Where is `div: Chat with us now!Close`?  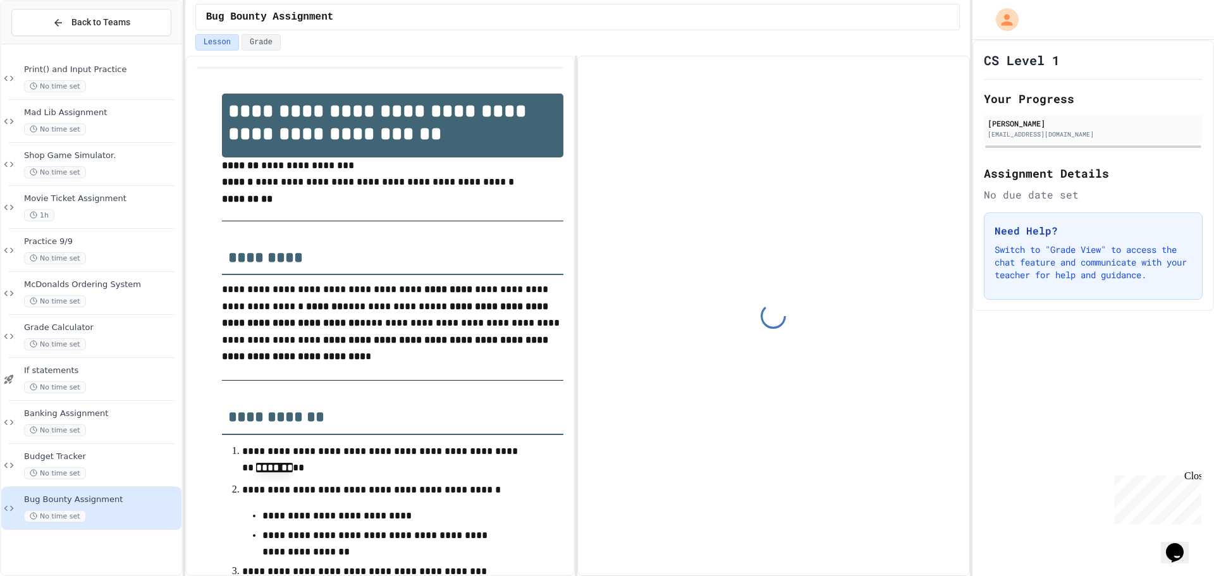 div: Chat with us now!Close is located at coordinates (46, 42).